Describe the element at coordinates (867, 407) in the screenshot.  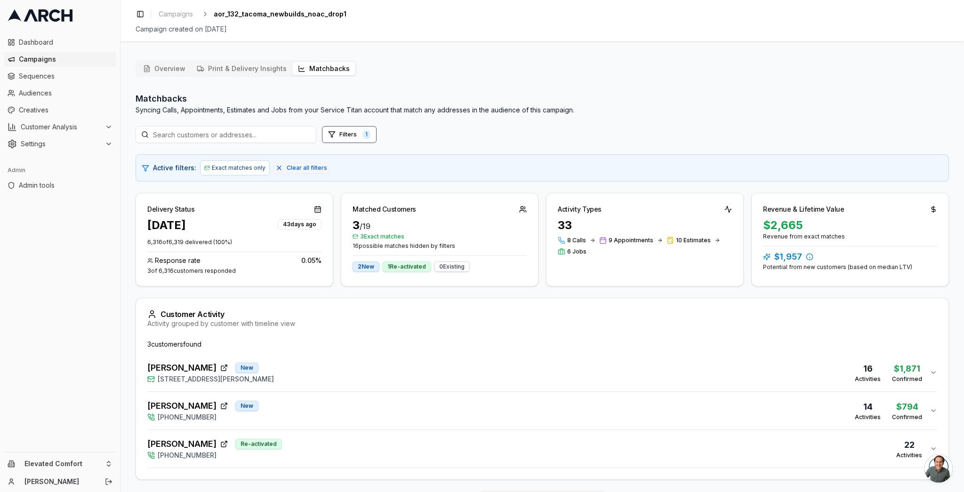
I see `div: 14` at that location.